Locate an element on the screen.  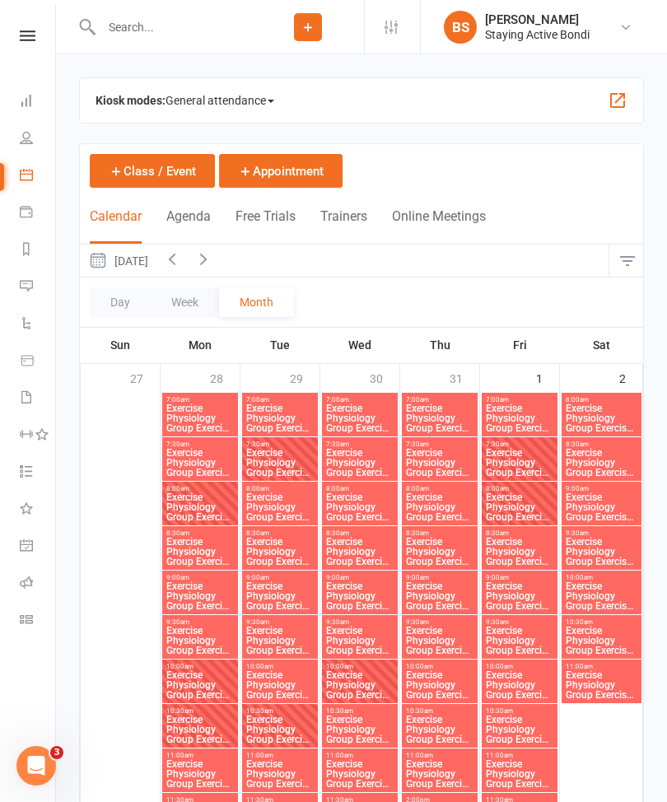
button: Day is located at coordinates (120, 302).